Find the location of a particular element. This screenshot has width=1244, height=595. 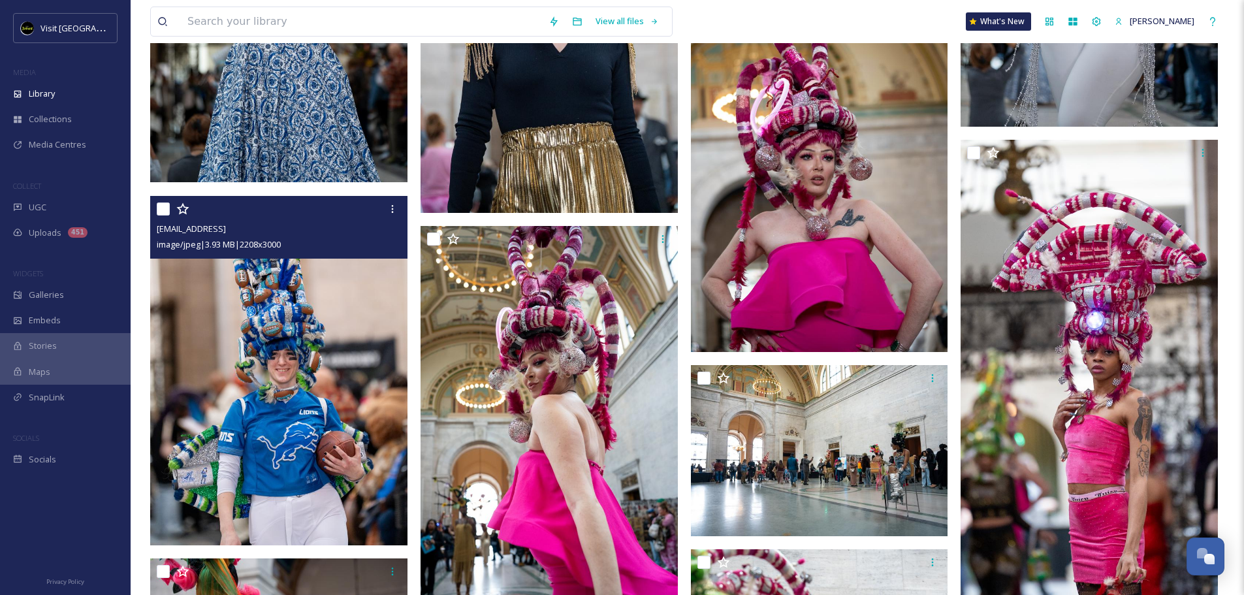

img: ext_1740504845.883899_contactbrgtz@gmail.com-HairWars-38.jpg is located at coordinates (279, 370).